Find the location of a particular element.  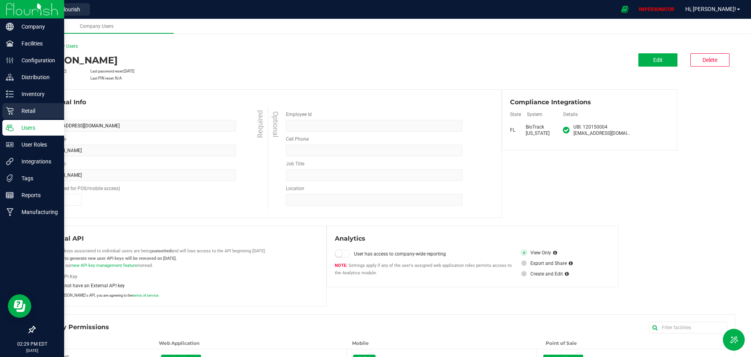

label: User has access to company-wide reporting is located at coordinates (434, 254).